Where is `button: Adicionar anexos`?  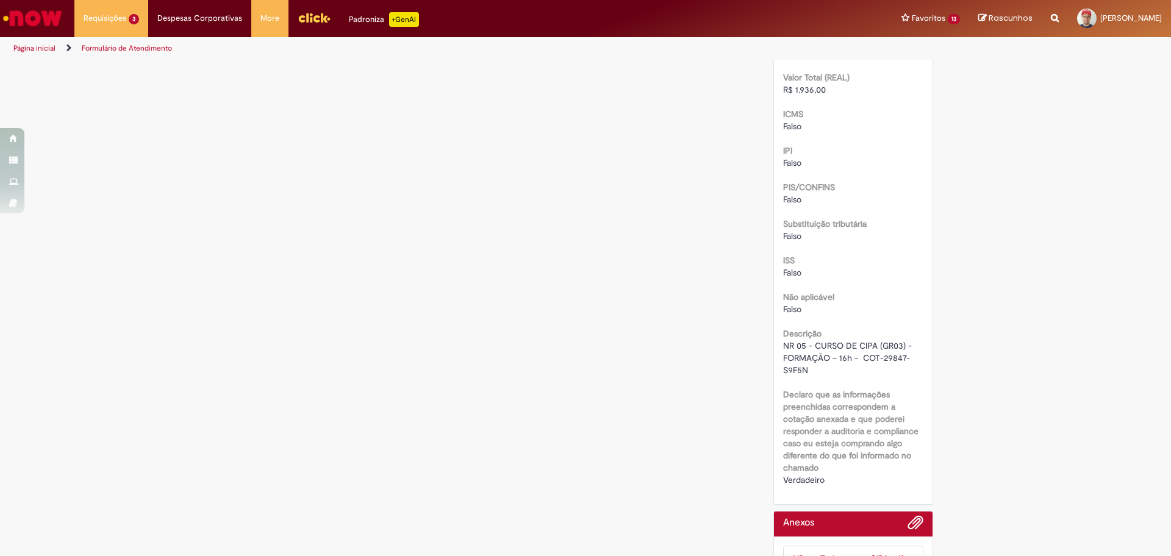 button: Adicionar anexos is located at coordinates (916, 526).